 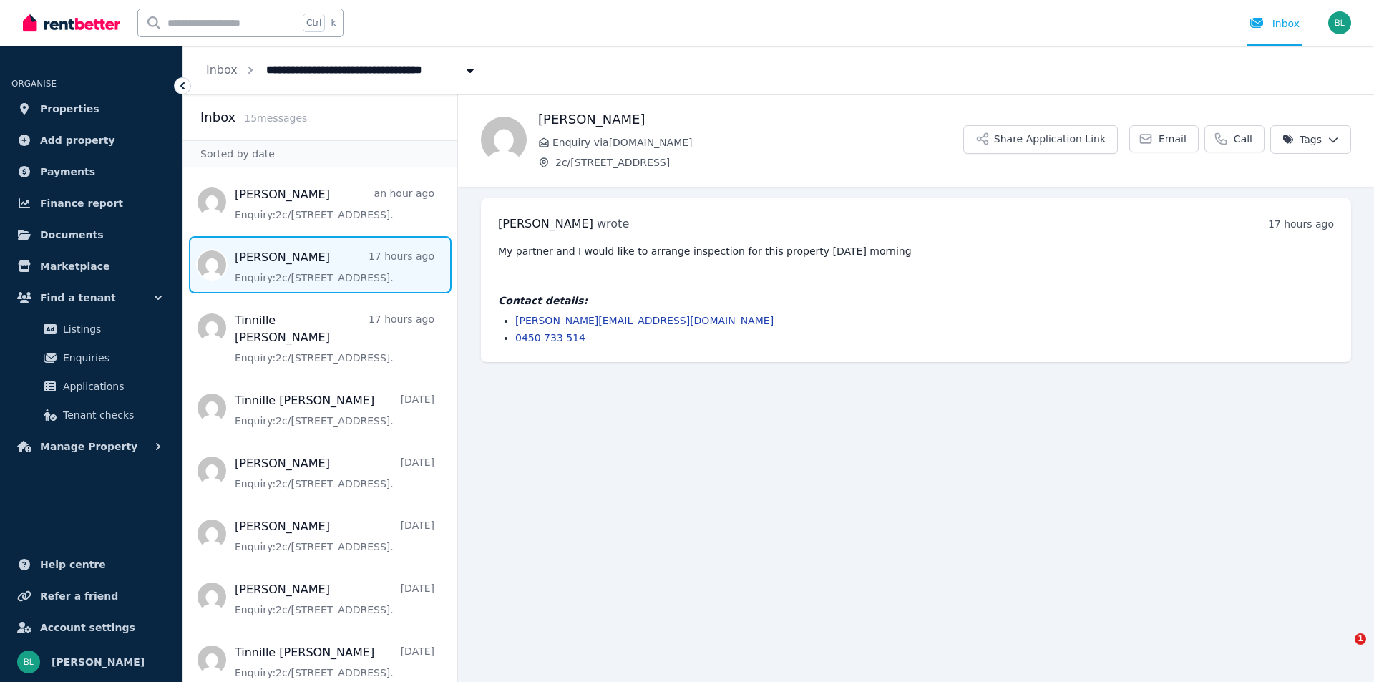 I want to click on span: Listings, so click(x=111, y=329).